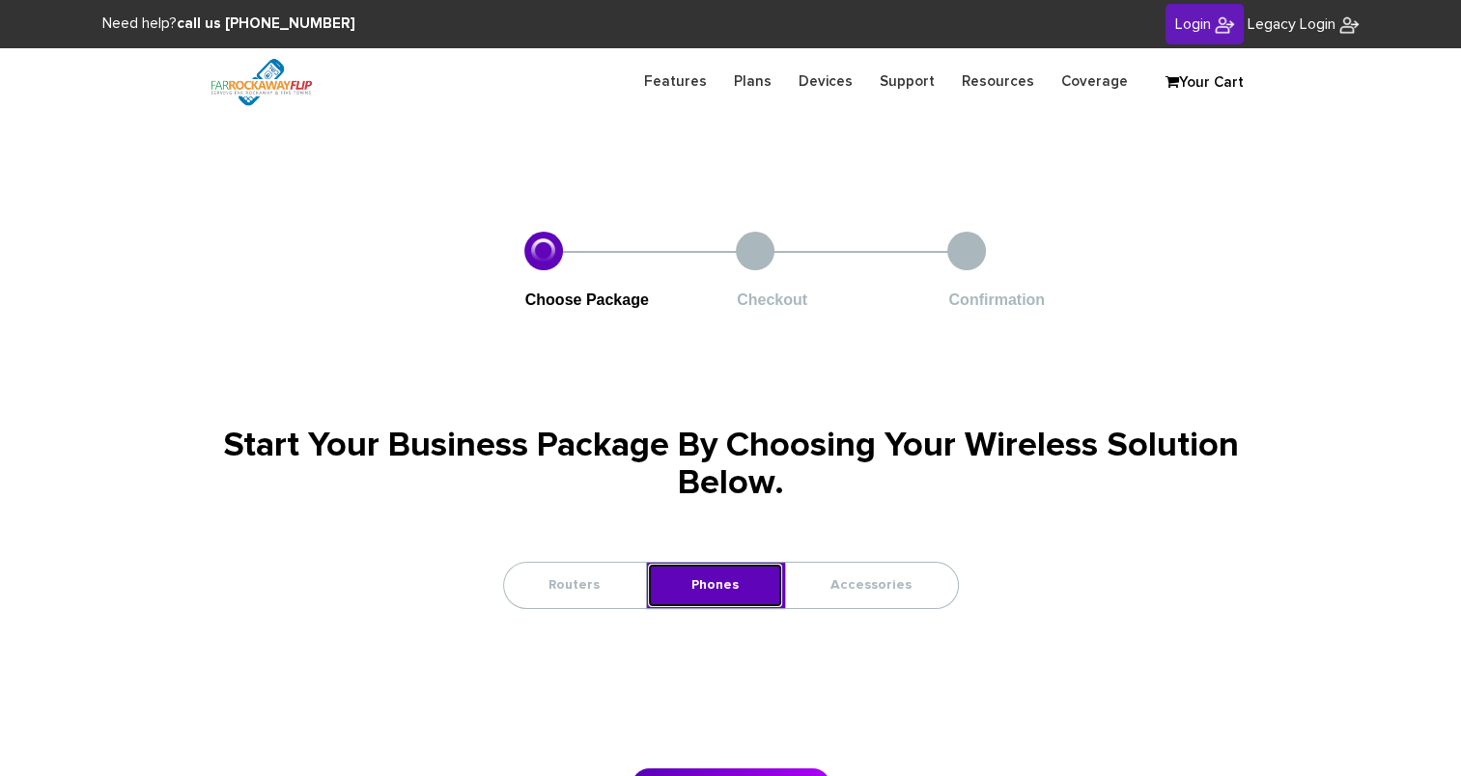 The height and width of the screenshot is (776, 1461). Describe the element at coordinates (1302, 24) in the screenshot. I see `a: Legacy Login` at that location.